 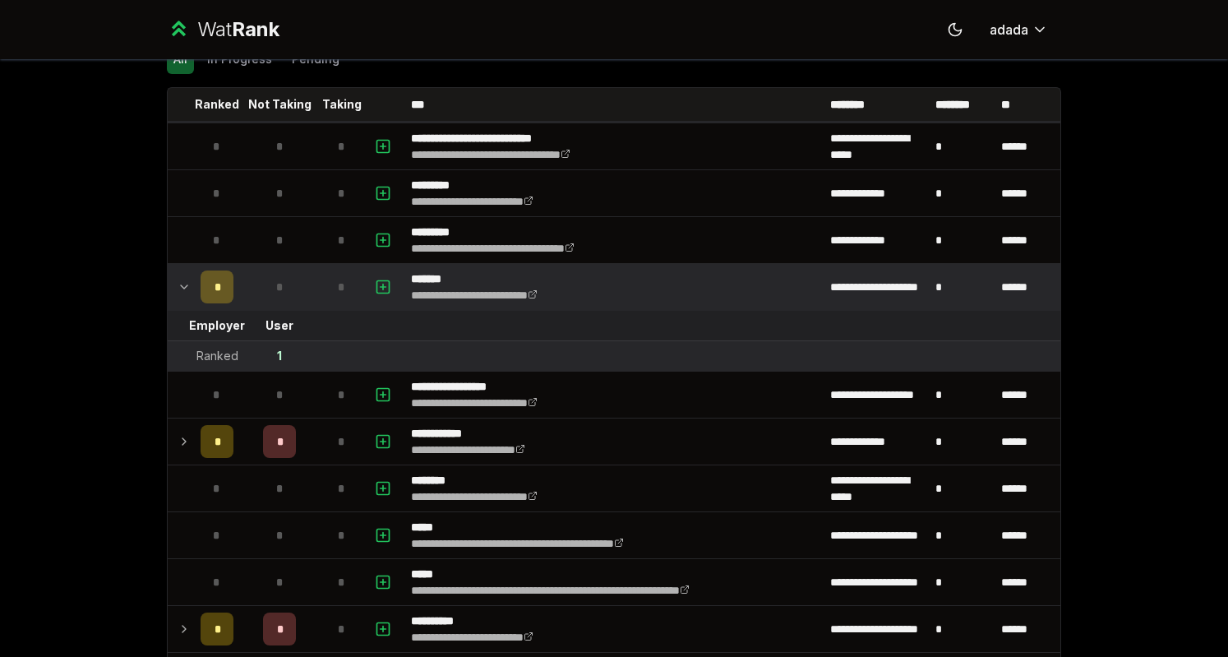 I want to click on span: Rank, so click(x=256, y=29).